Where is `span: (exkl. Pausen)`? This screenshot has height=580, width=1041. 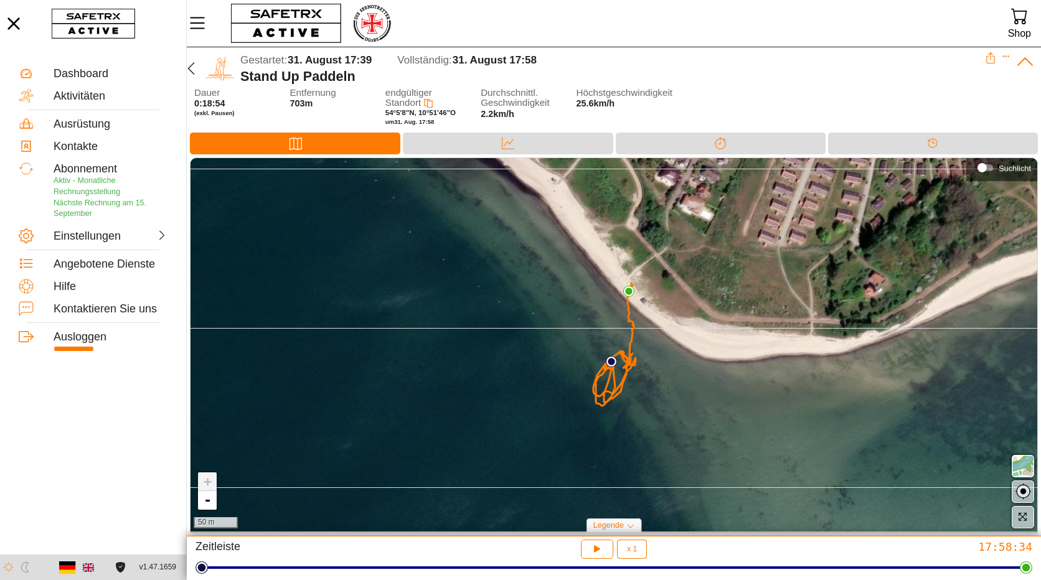 span: (exkl. Pausen) is located at coordinates (234, 113).